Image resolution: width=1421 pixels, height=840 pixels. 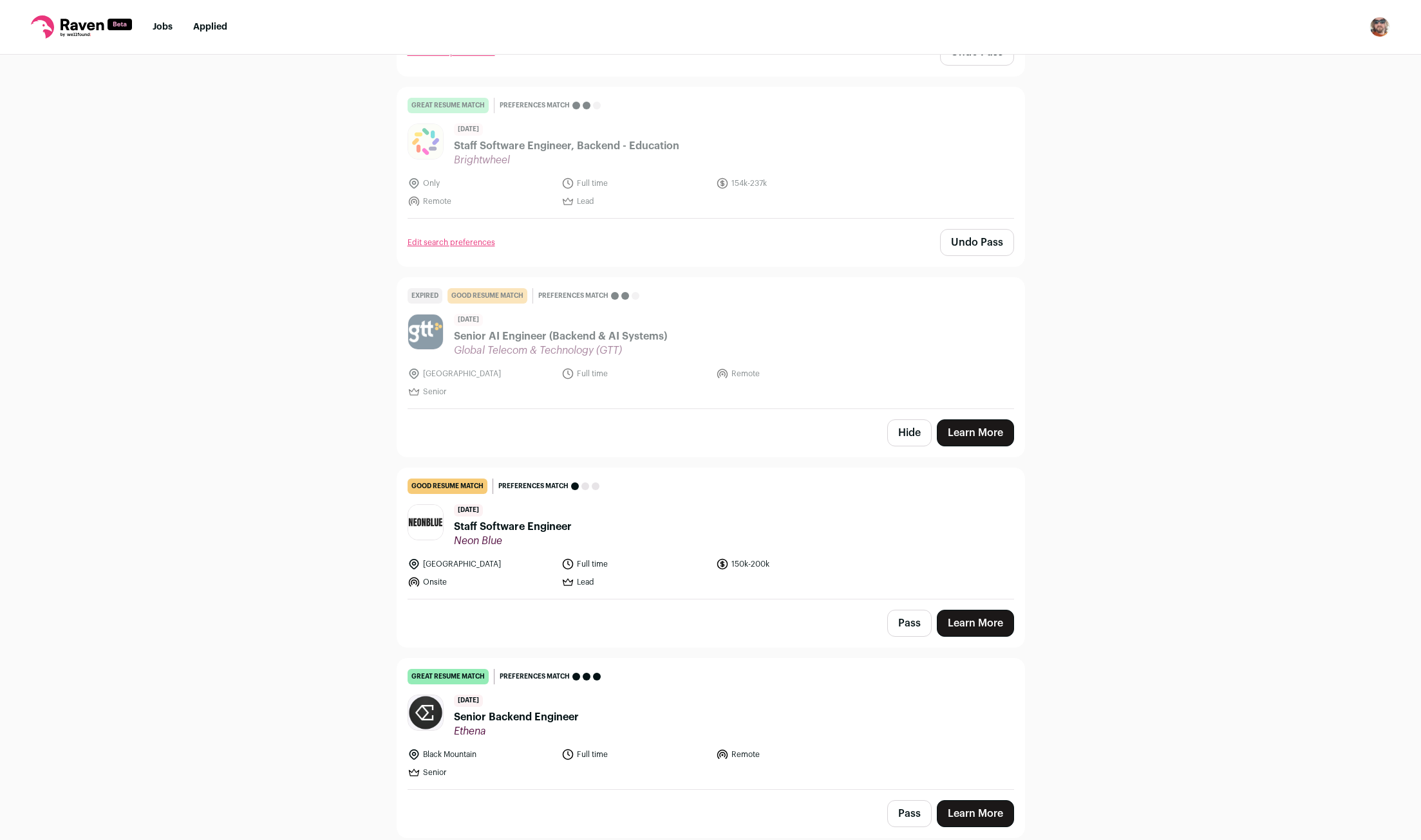 What do you see at coordinates (426, 713) in the screenshot?
I see `img: 7a05659f31a41589cba34598b9f57f78cf61033589fcaaf9e6389dfacce6cff0.jpg` at bounding box center [426, 713].